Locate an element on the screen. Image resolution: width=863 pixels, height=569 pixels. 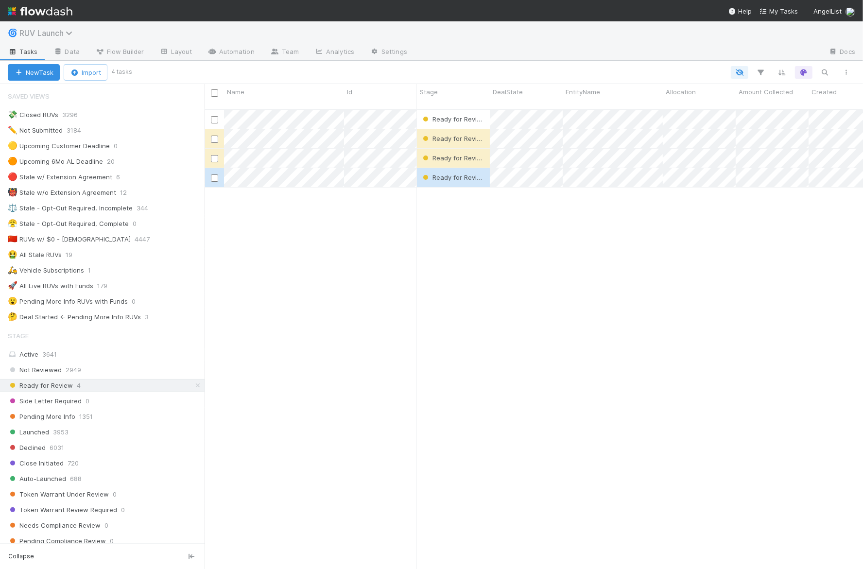
div: Stale w/o Extension Agreement is located at coordinates (62, 192).